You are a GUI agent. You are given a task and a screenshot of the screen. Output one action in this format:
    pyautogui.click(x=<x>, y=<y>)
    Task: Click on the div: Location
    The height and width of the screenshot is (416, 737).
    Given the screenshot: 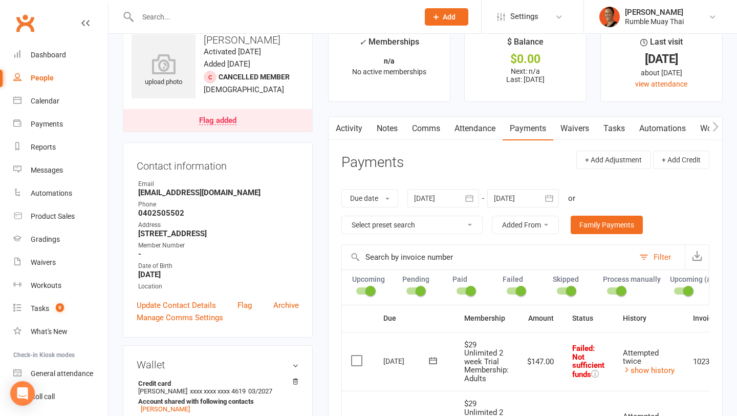 What is the action you would take?
    pyautogui.click(x=219, y=286)
    